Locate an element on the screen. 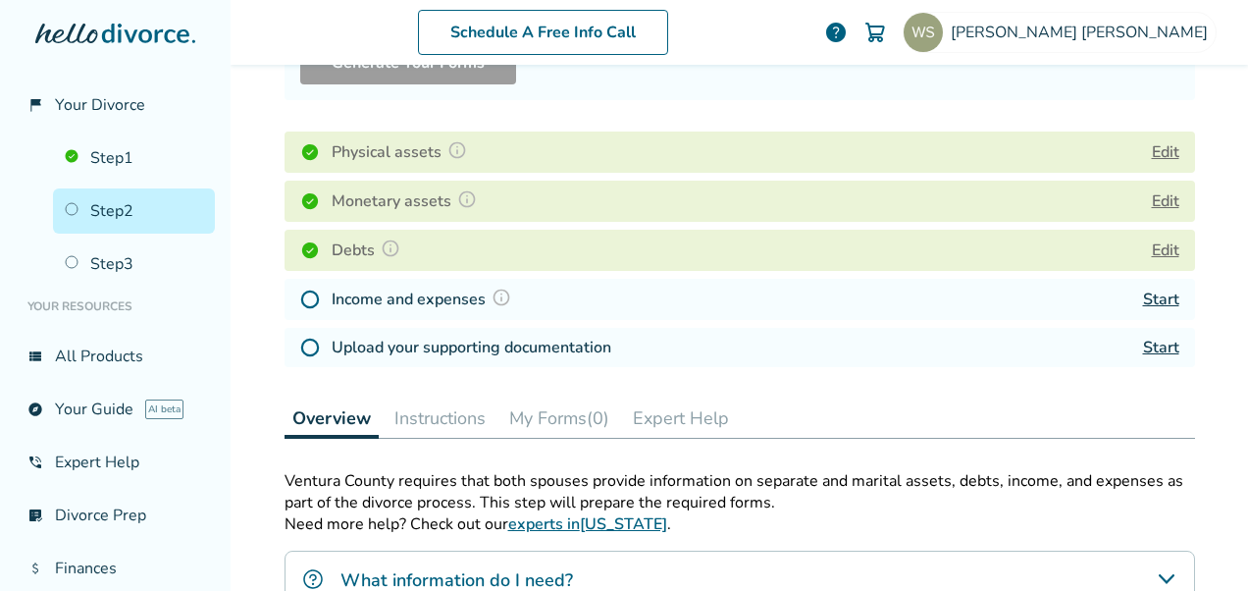 This screenshot has width=1248, height=591. li: Your Resources is located at coordinates (115, 306).